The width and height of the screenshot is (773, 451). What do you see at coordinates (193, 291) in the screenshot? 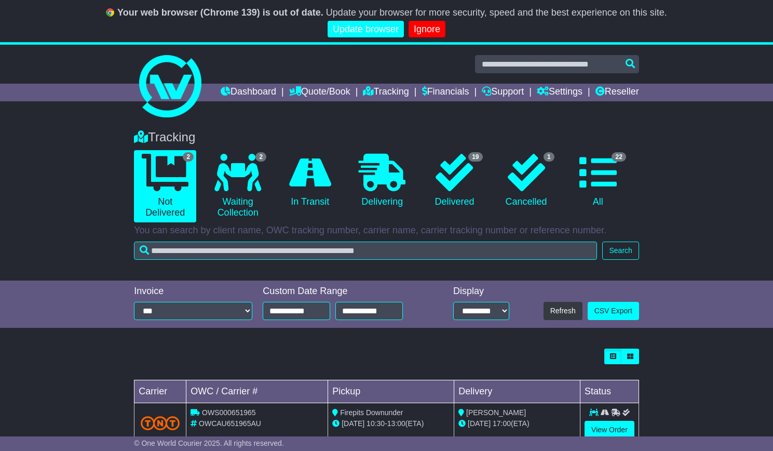
I see `div: Invoice` at bounding box center [193, 291].